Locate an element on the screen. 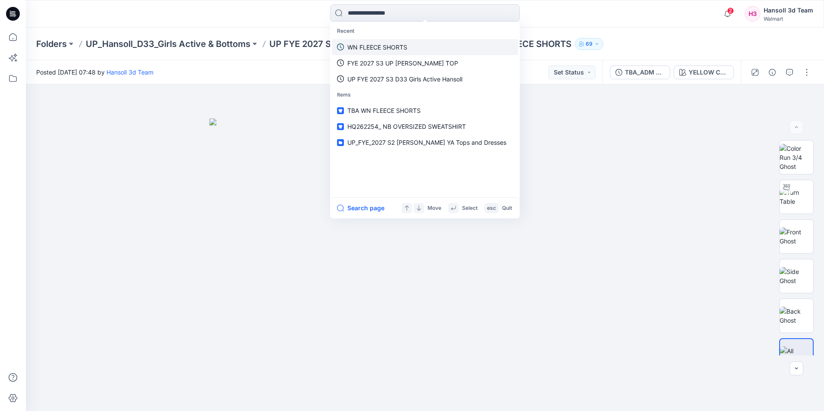  img: eyJhbGciOiJIUzI1NiIsImtpZCI6IjAiLCJzbHQiOiJzZXMiLCJ0eXAiOiJKV1QifQ.eyJkYXRhIjp7InR5cGUiOiJzdG9yYW... is located at coordinates (425, 265).